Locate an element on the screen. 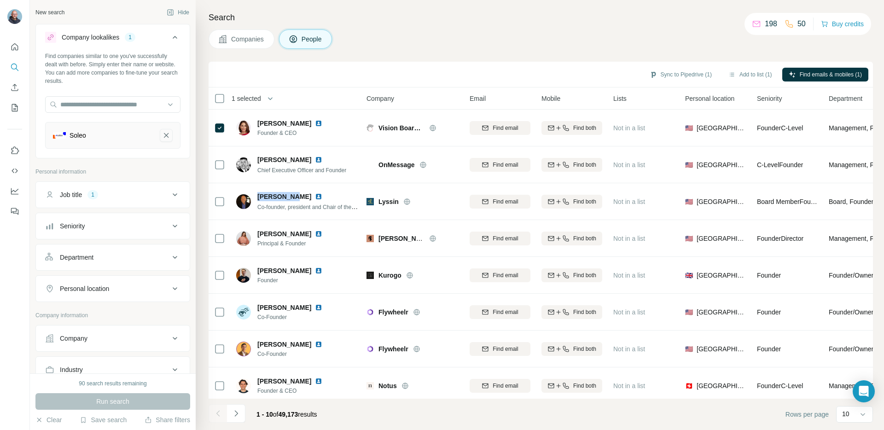  button: Save search is located at coordinates (103, 420).